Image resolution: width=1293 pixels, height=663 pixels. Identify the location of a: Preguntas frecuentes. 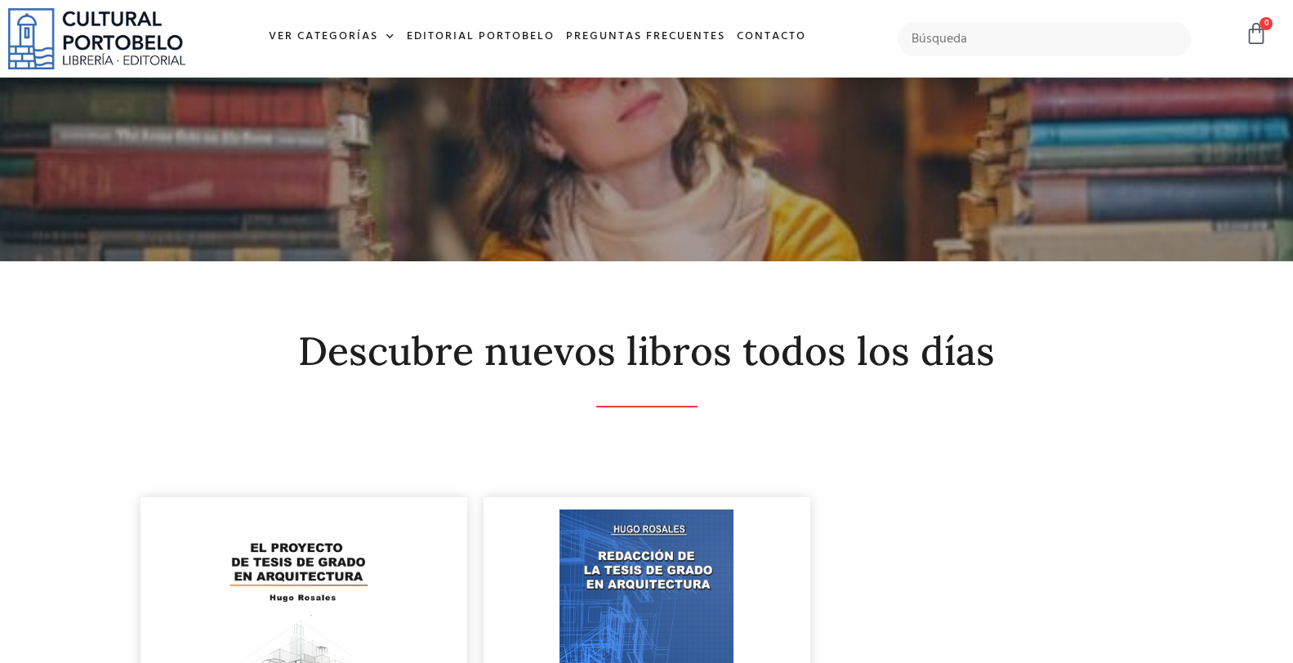
(645, 37).